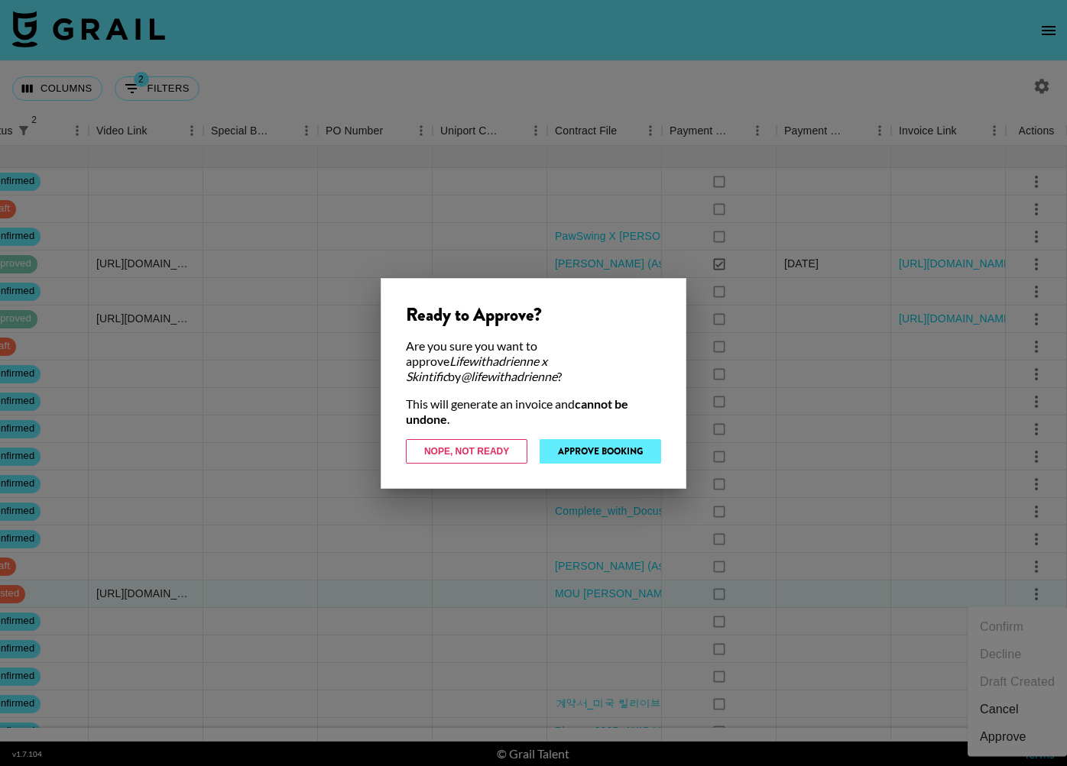 This screenshot has height=766, width=1067. What do you see at coordinates (476, 368) in the screenshot?
I see `em: Lifewithadrienne x Skintific` at bounding box center [476, 368].